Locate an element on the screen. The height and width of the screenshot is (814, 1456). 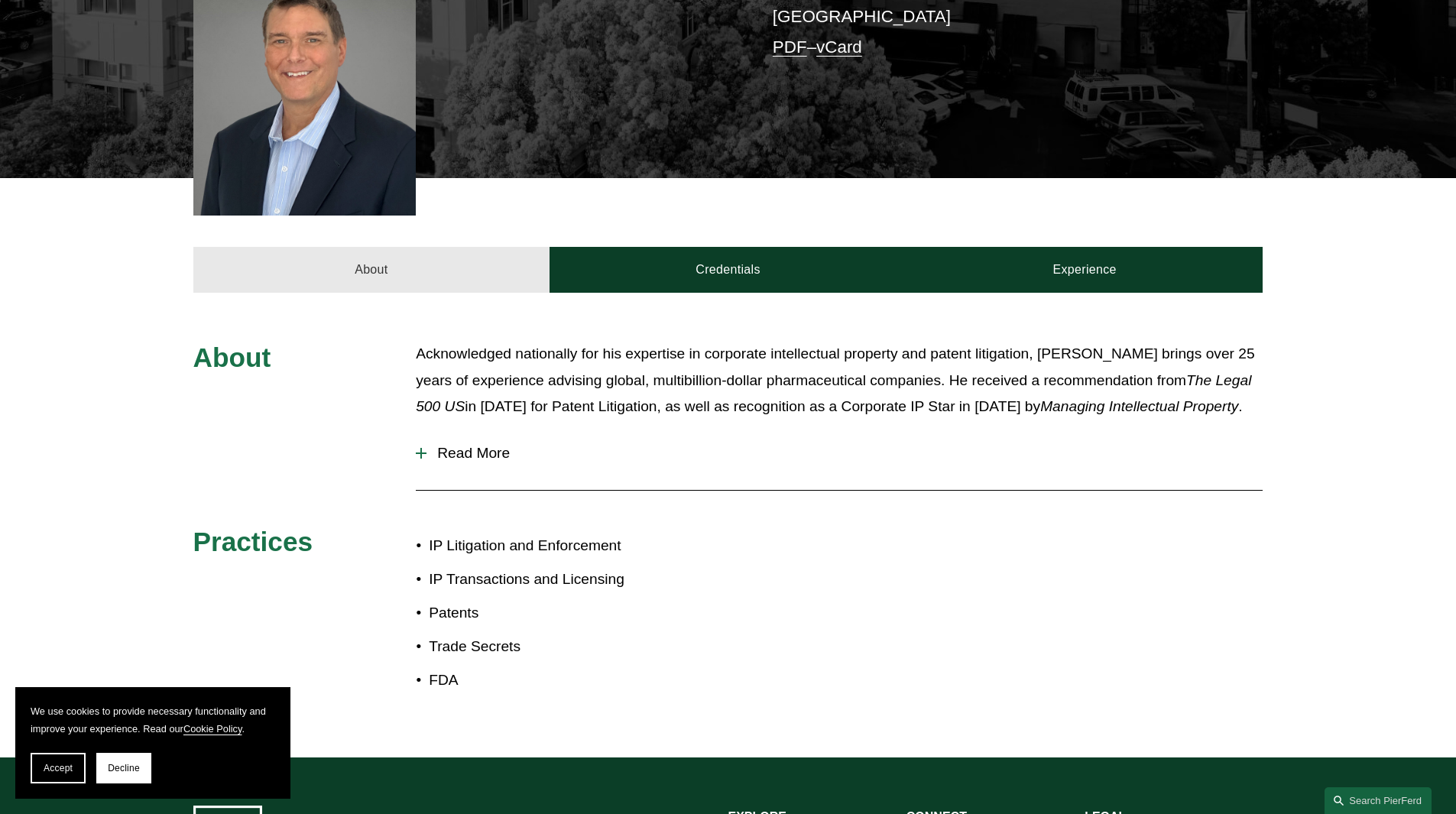
p: We use cookies to provide necessary functionality and improve your experience. Read our . is located at coordinates (153, 720).